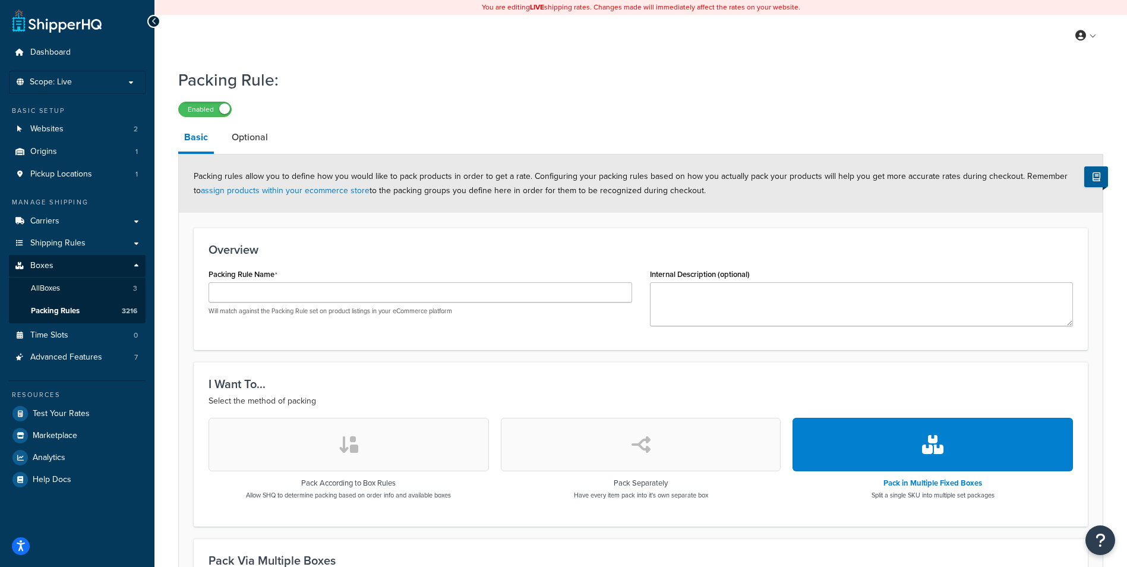 This screenshot has height=567, width=1127. Describe the element at coordinates (640, 560) in the screenshot. I see `h3: Pack Via Multiple Boxes` at that location.